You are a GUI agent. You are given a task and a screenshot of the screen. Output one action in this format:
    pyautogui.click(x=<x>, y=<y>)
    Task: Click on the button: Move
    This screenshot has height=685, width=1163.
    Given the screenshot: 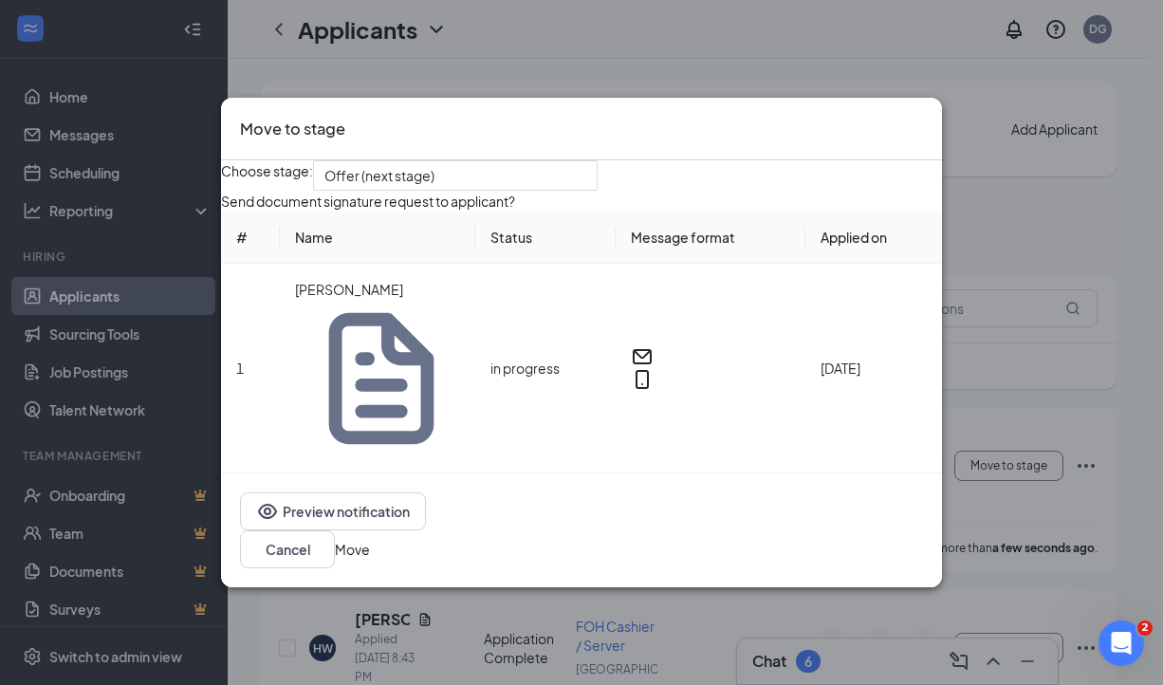 What is the action you would take?
    pyautogui.click(x=352, y=549)
    